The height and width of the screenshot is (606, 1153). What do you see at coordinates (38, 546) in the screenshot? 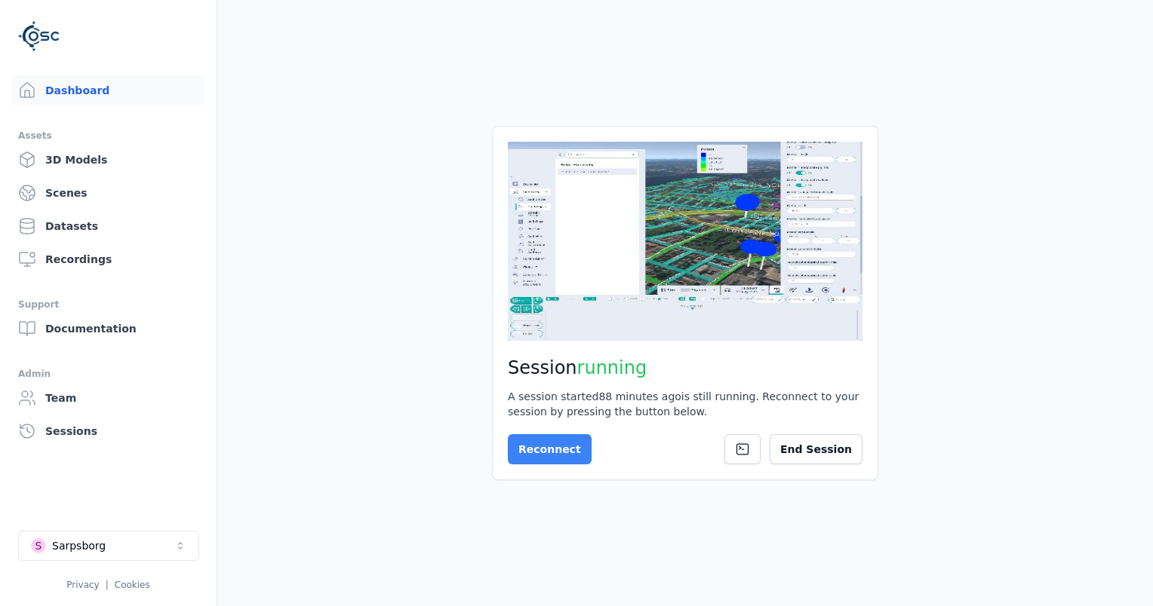
I see `div: S` at bounding box center [38, 546].